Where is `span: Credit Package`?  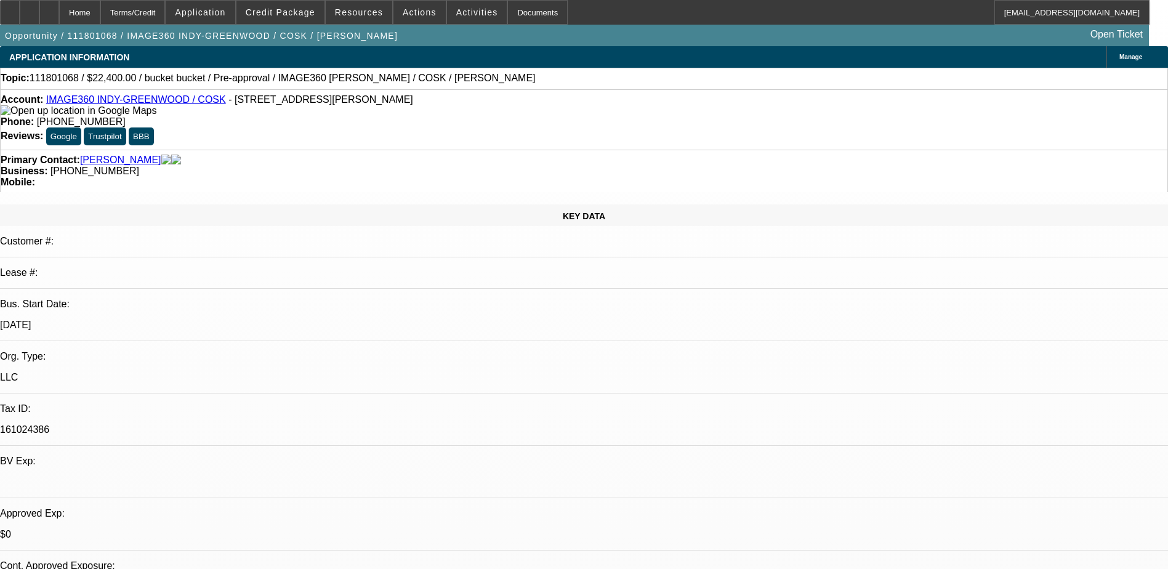 span: Credit Package is located at coordinates (280, 12).